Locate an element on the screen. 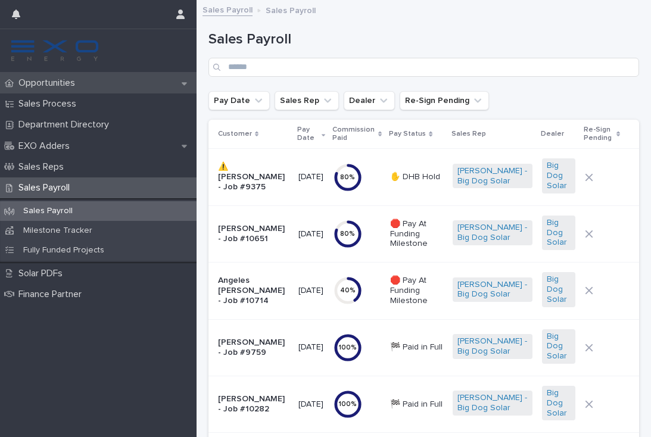  p: Pay Status is located at coordinates (407, 134).